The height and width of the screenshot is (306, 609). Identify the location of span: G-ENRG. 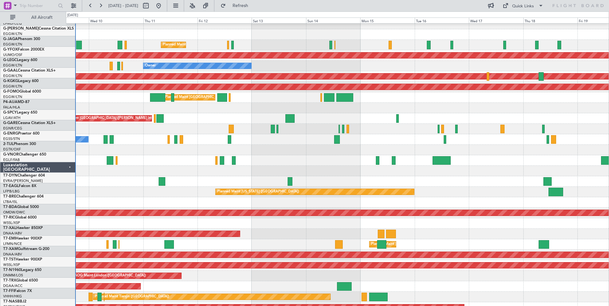
(11, 134).